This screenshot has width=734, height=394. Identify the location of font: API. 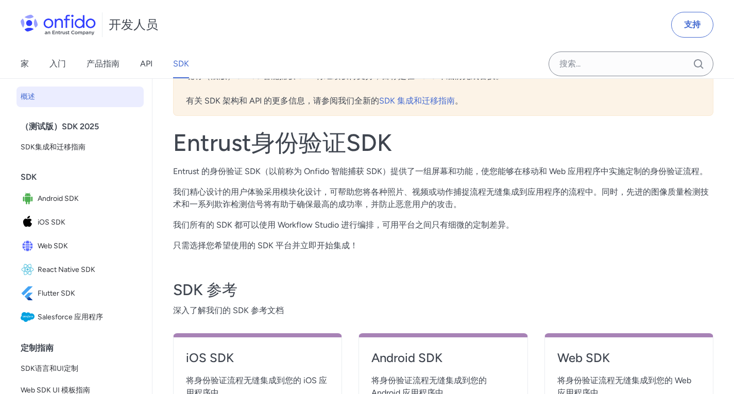
(146, 63).